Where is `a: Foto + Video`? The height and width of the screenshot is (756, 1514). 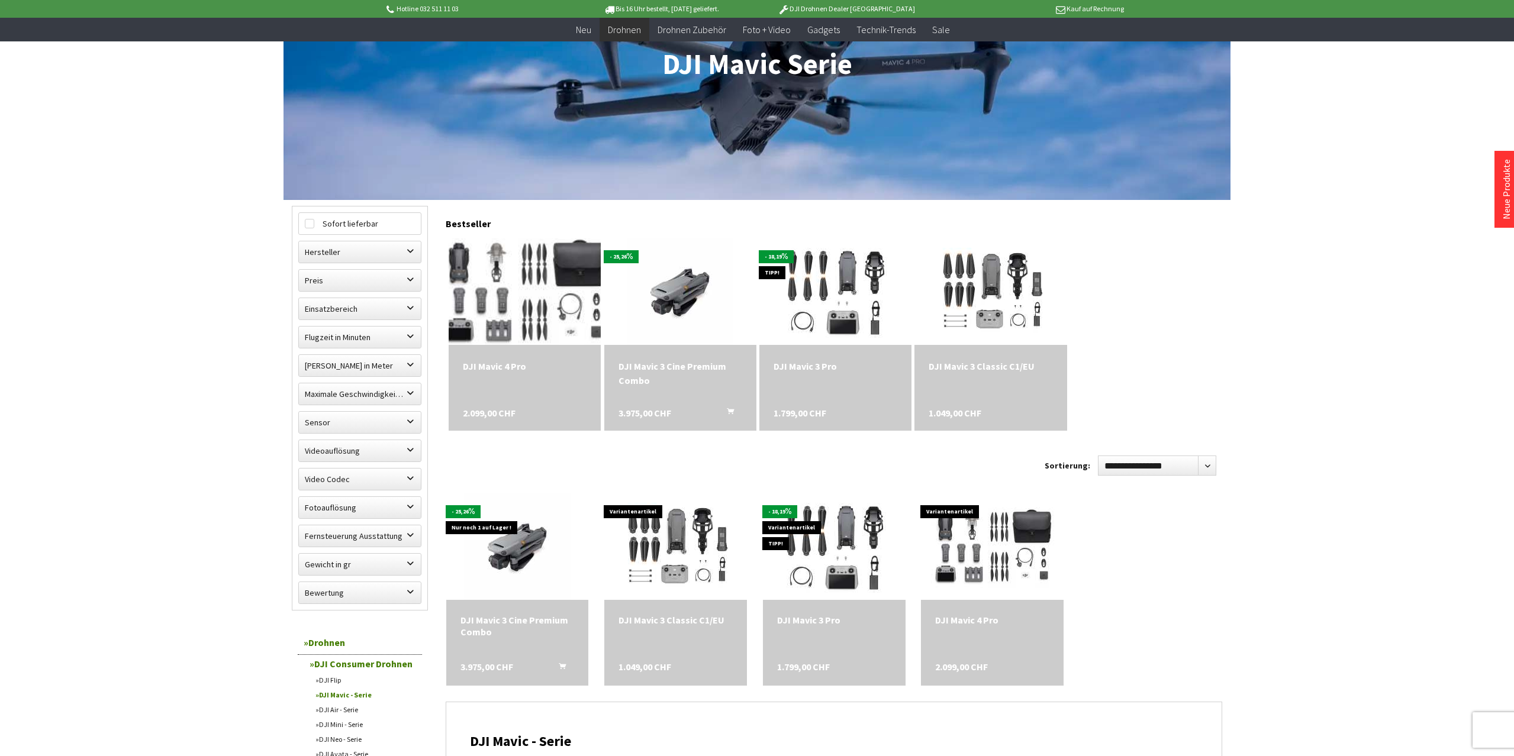 a: Foto + Video is located at coordinates (767, 30).